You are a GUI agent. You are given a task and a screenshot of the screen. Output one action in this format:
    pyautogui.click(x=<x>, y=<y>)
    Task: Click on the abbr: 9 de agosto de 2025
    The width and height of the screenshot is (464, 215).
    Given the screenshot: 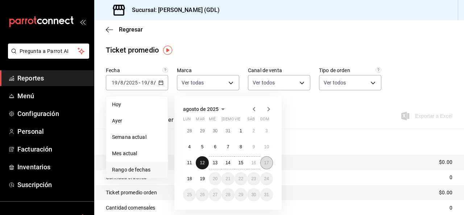 What is the action you would take?
    pyautogui.click(x=253, y=147)
    